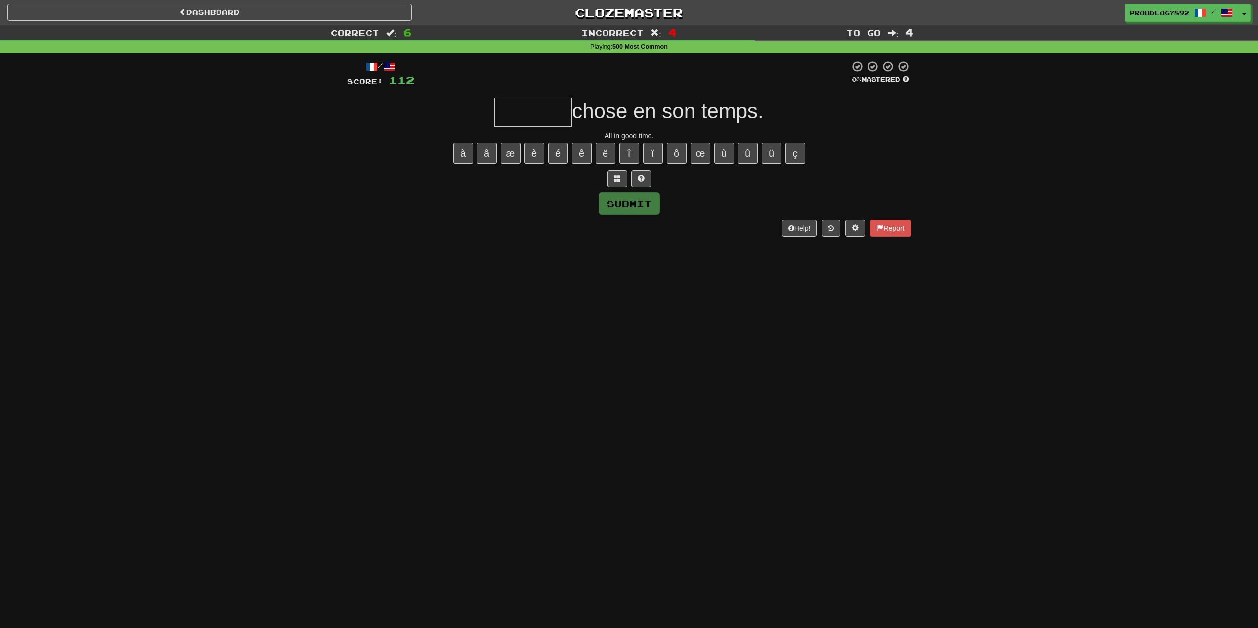 The width and height of the screenshot is (1258, 628). What do you see at coordinates (668, 111) in the screenshot?
I see `span: chose en son temps.` at bounding box center [668, 111].